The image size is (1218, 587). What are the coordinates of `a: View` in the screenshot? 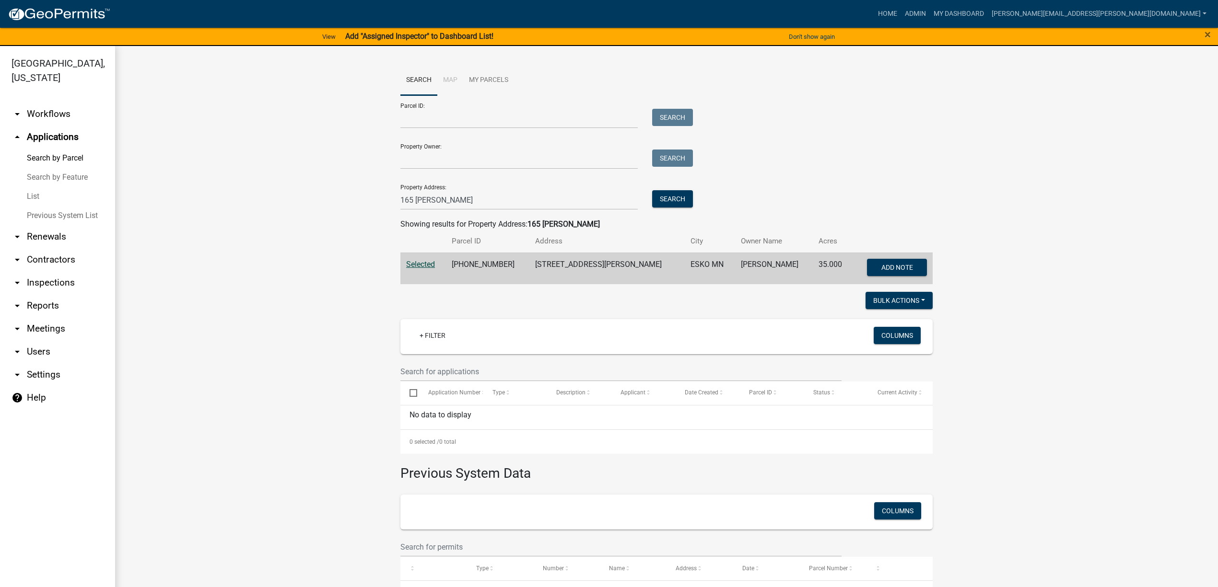 It's located at (329, 36).